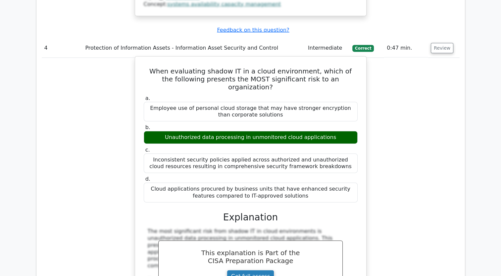  What do you see at coordinates (194, 48) in the screenshot?
I see `td: Protection of Information Assets - Information Asset Security and Control` at bounding box center [194, 48].